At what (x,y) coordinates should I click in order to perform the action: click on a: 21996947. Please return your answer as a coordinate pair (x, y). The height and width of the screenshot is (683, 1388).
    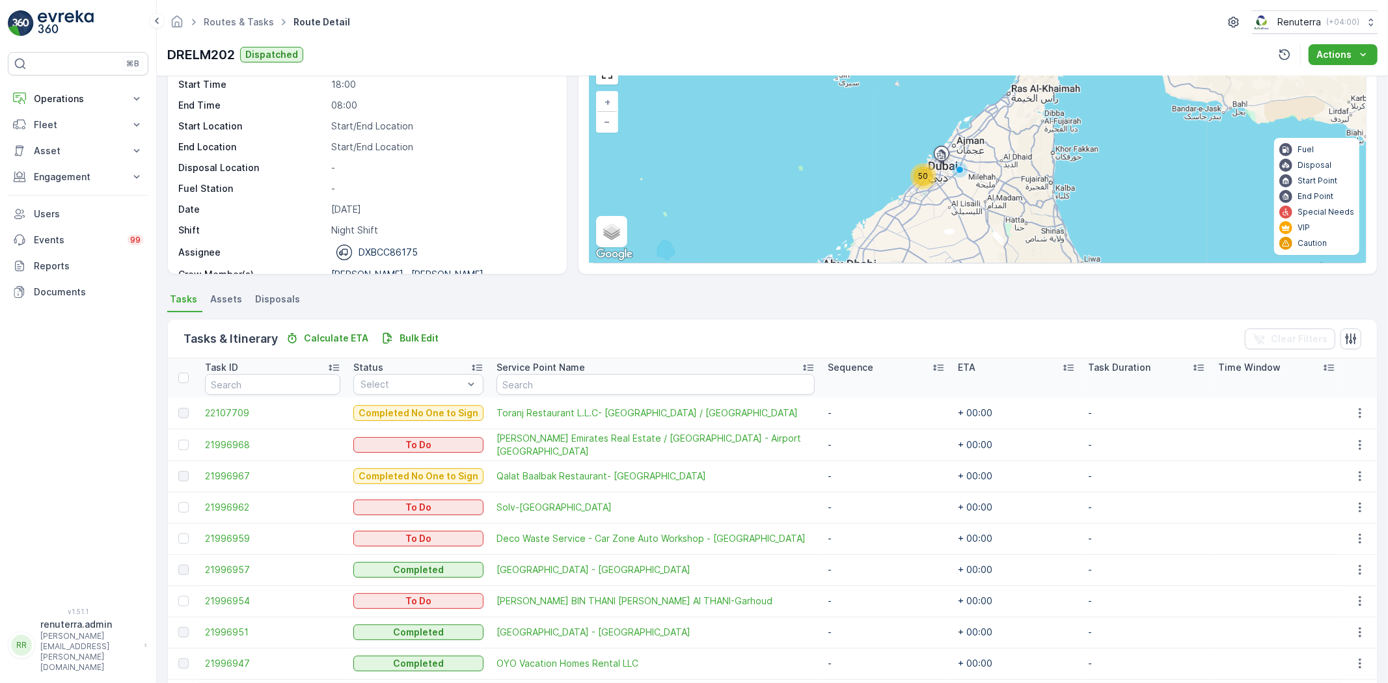
    Looking at the image, I should click on (273, 664).